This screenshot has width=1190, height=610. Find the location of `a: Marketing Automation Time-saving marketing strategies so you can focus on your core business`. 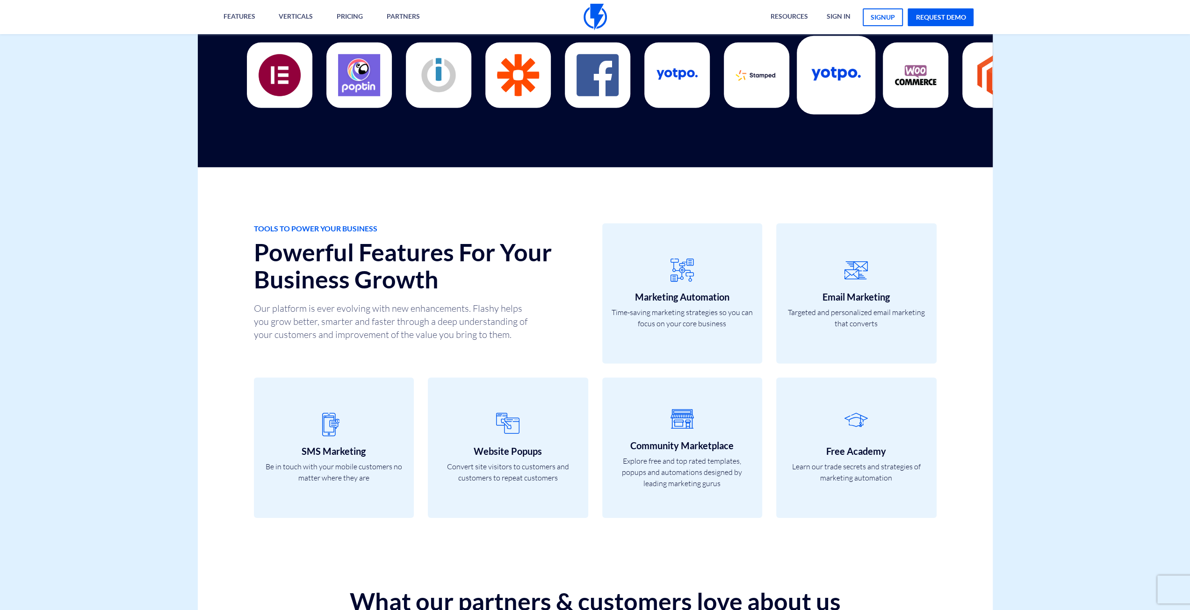

a: Marketing Automation Time-saving marketing strategies so you can focus on your core business is located at coordinates (682, 294).